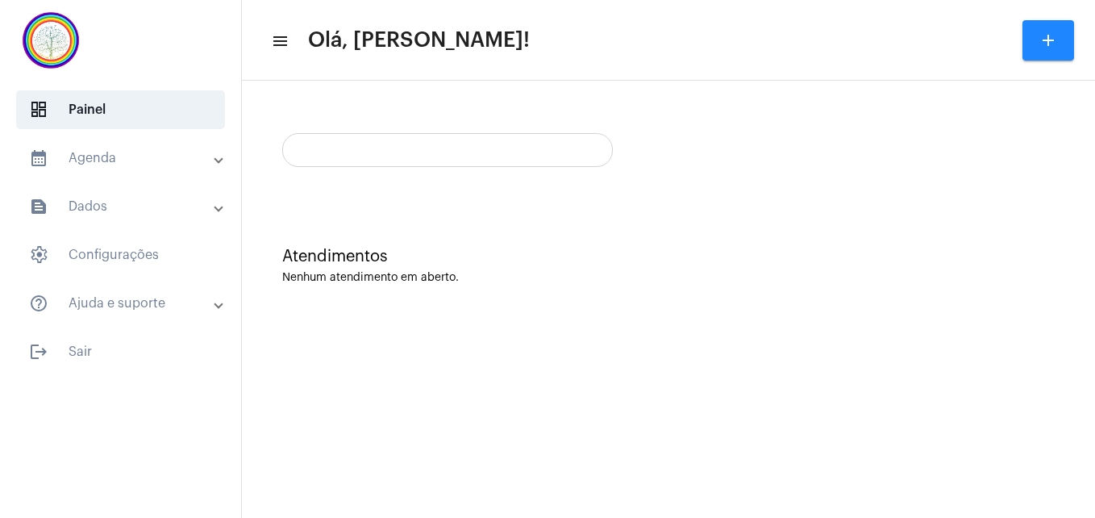 This screenshot has width=1095, height=518. I want to click on span: Sair, so click(120, 351).